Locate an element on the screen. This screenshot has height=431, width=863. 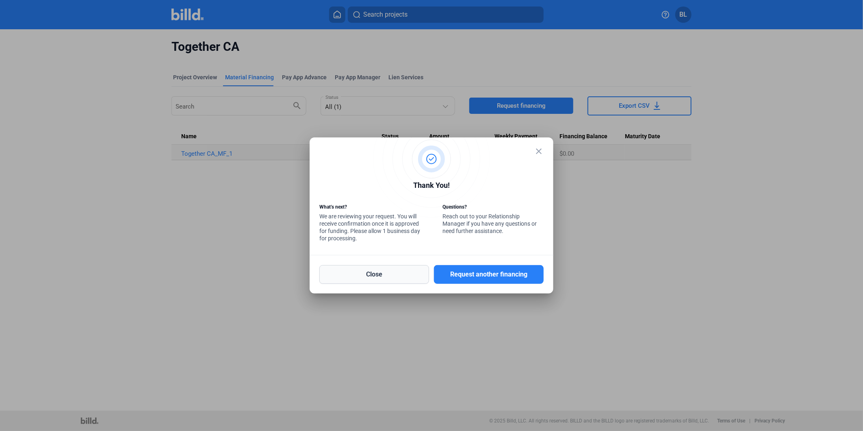
div: Questions? is located at coordinates (493, 208).